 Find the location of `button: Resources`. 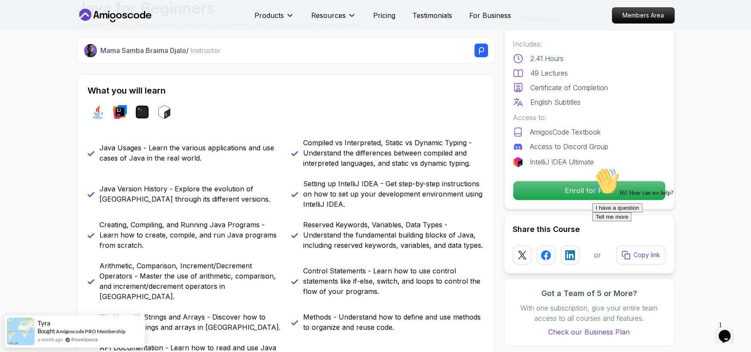

button: Resources is located at coordinates (333, 19).